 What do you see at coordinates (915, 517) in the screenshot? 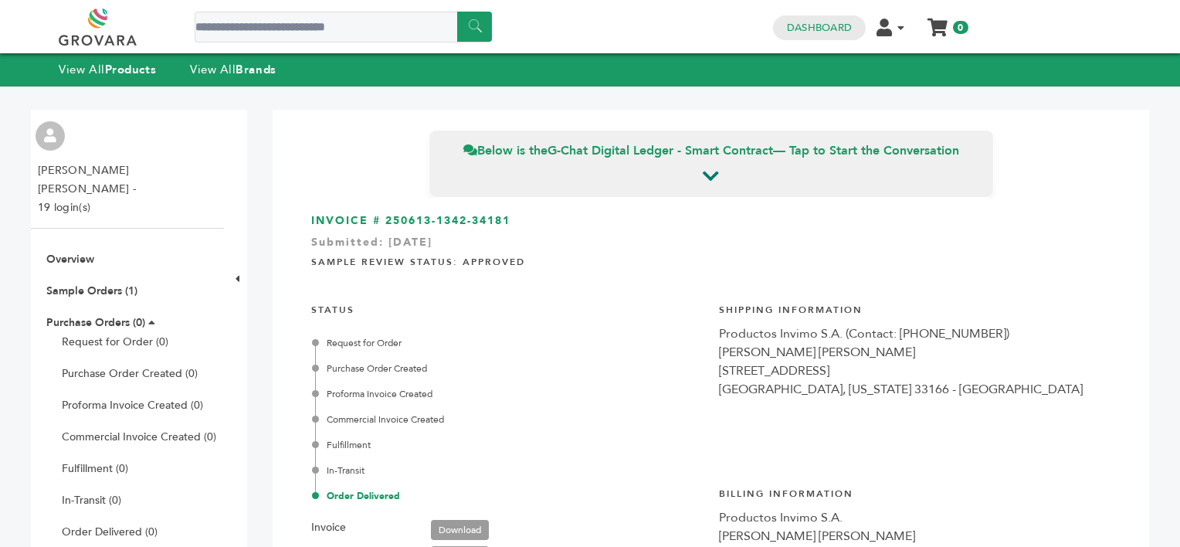
I see `div: Productos Invimo S.A.` at bounding box center [915, 517].